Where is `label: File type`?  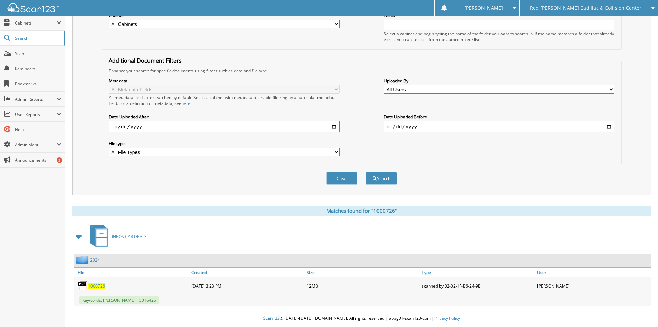 label: File type is located at coordinates (224, 143).